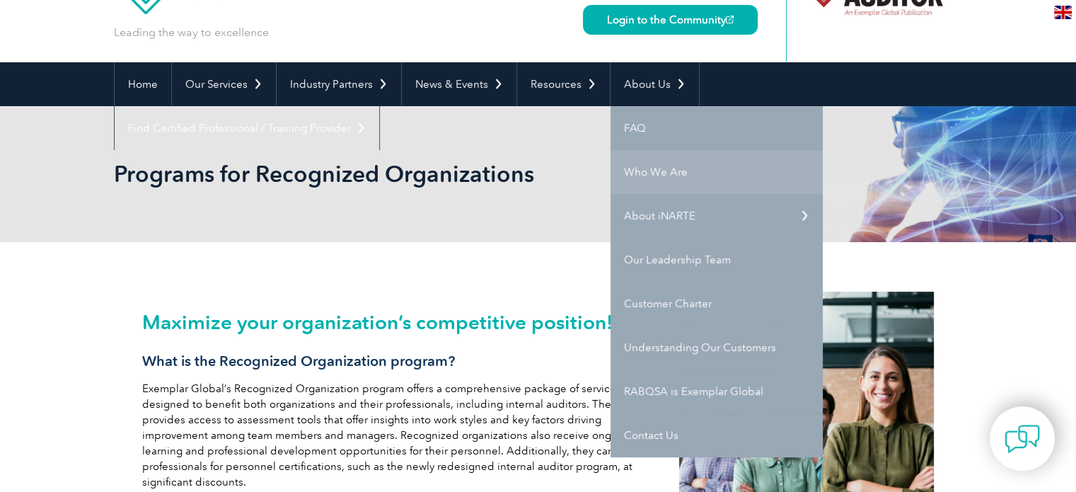 The width and height of the screenshot is (1076, 492). What do you see at coordinates (223, 84) in the screenshot?
I see `a: Our Services` at bounding box center [223, 84].